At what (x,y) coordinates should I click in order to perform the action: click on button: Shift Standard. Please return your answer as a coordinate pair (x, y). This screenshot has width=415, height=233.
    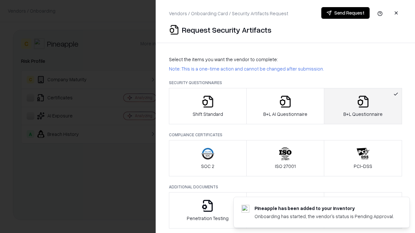
    Looking at the image, I should click on (208, 106).